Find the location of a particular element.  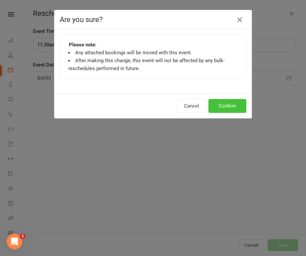

button: Confirm is located at coordinates (227, 106).